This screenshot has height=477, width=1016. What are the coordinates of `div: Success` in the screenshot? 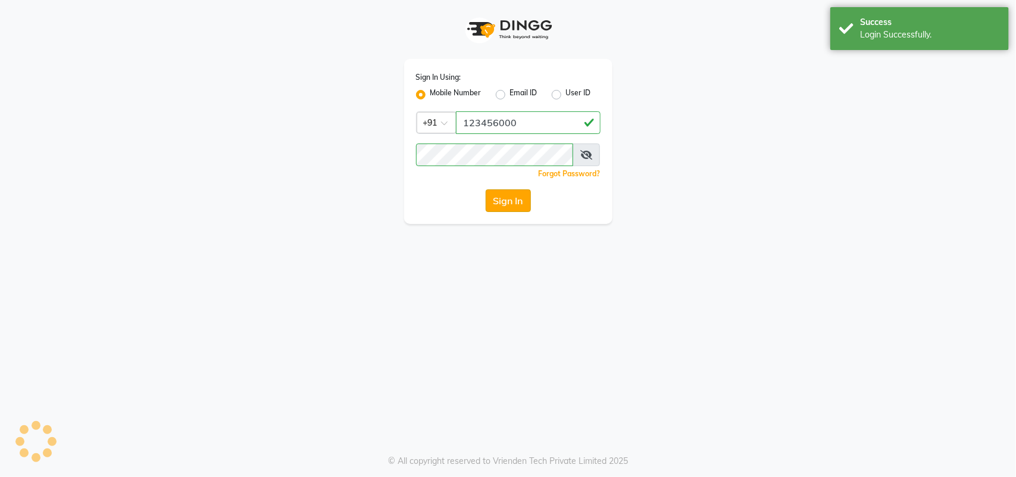 It's located at (930, 22).